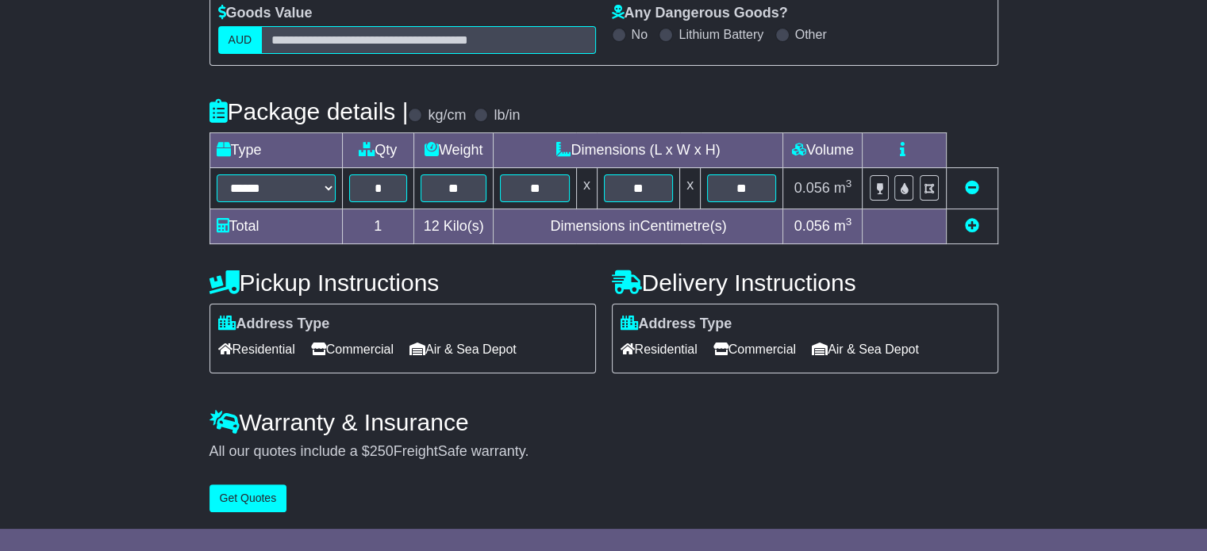 The image size is (1207, 551). I want to click on label: No, so click(640, 34).